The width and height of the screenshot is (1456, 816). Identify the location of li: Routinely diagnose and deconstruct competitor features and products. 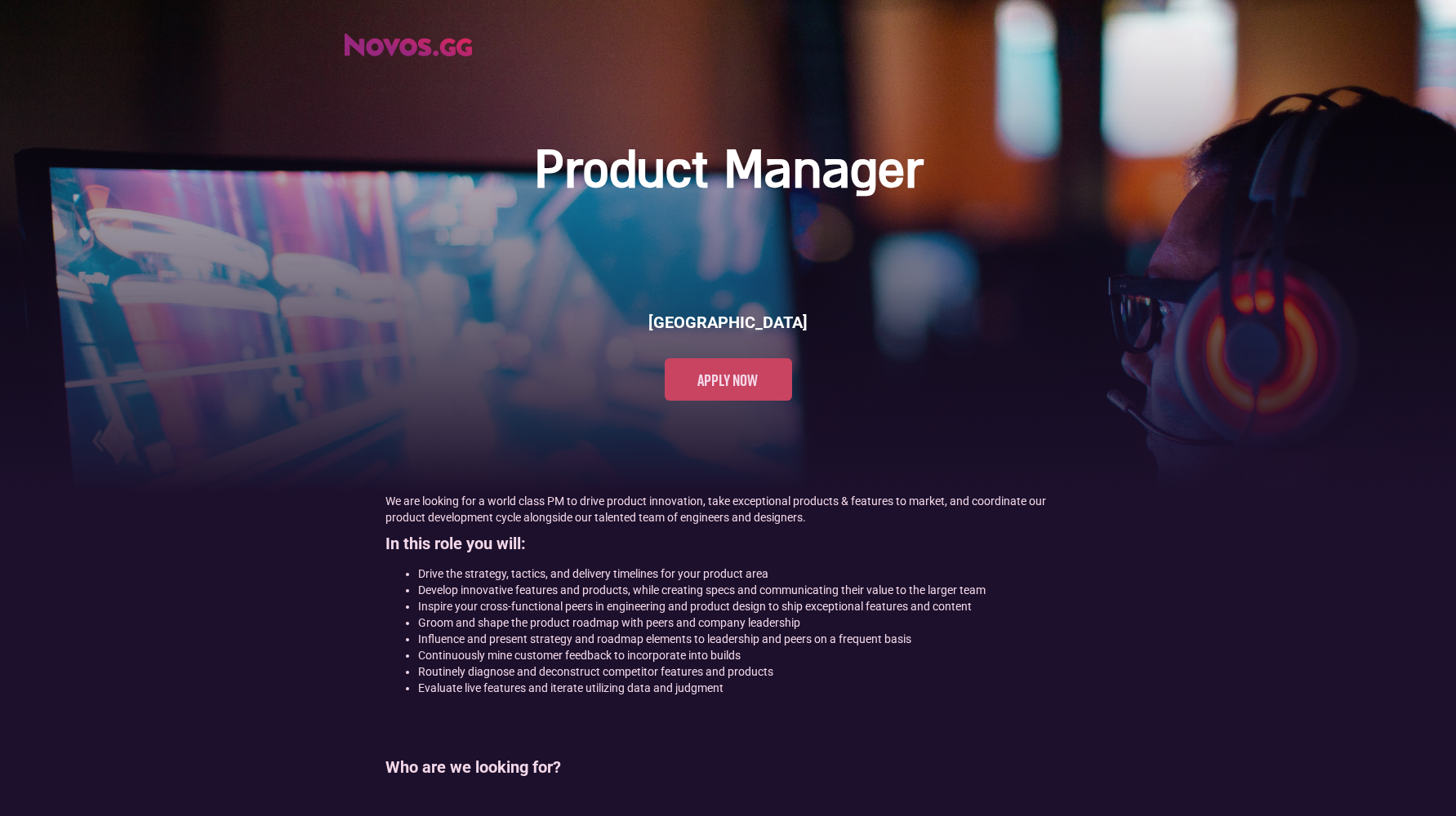
(745, 672).